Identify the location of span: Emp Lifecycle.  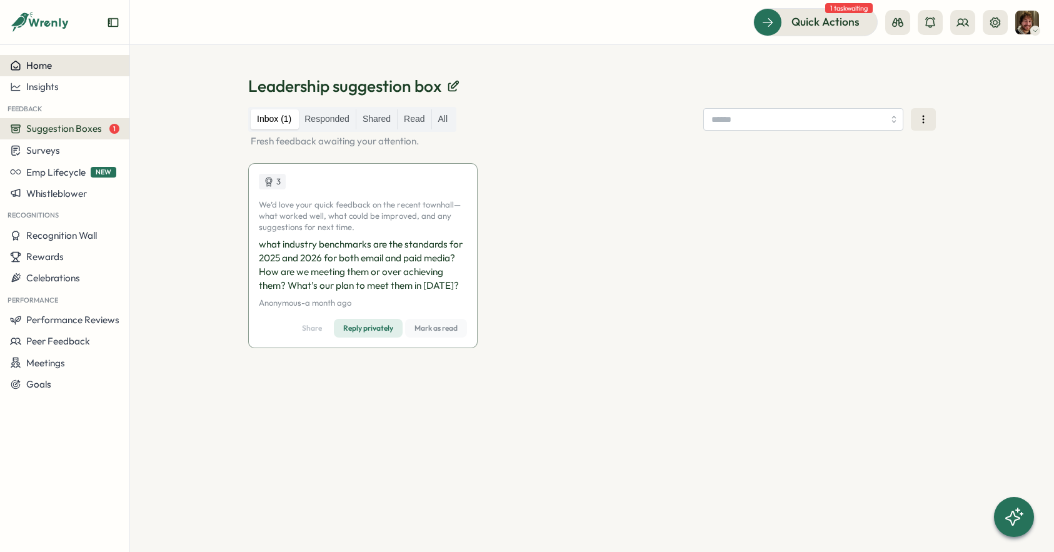
(56, 172).